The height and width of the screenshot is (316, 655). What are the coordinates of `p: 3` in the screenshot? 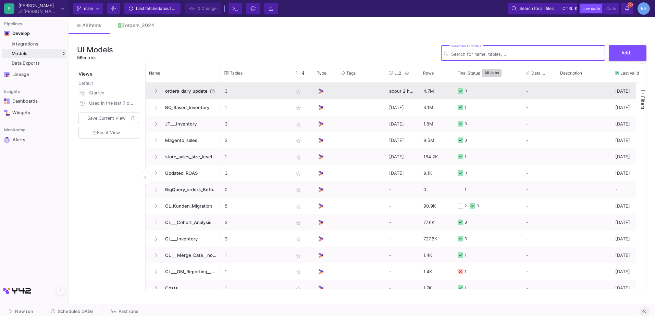 It's located at (255, 239).